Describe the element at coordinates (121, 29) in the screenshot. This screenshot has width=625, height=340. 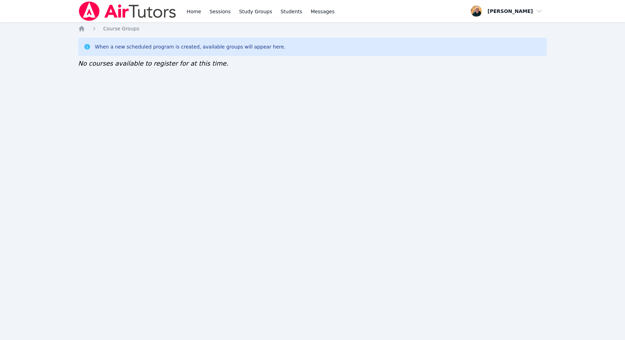
I see `span: Course Groups` at that location.